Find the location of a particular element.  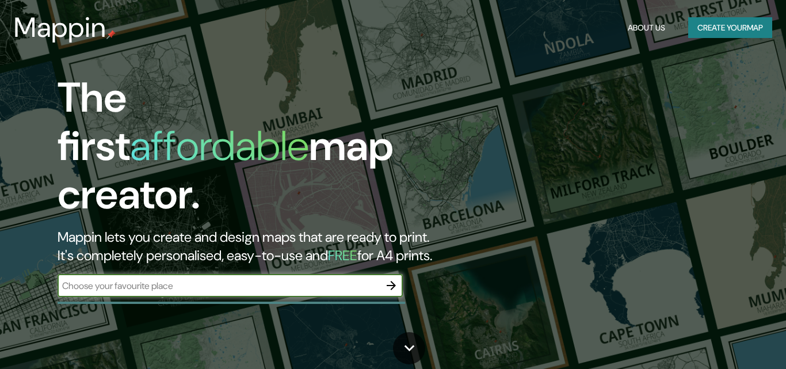

h1: The first map creator. is located at coordinates (254, 151).